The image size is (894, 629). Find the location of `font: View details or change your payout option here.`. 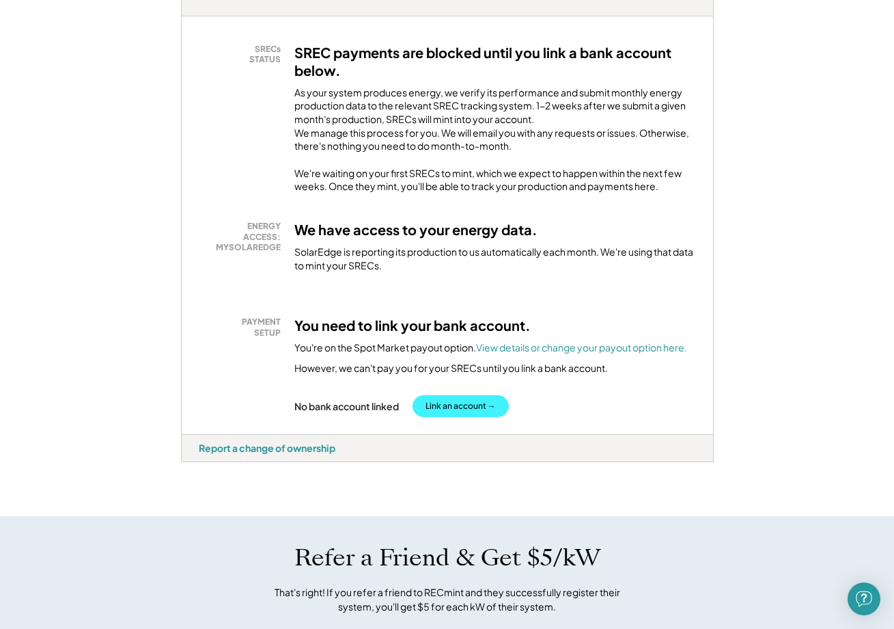

font: View details or change your payout option here. is located at coordinates (581, 347).